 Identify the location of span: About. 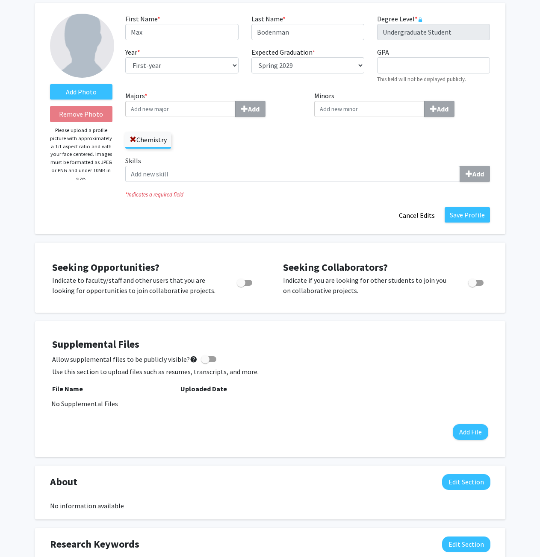
(64, 482).